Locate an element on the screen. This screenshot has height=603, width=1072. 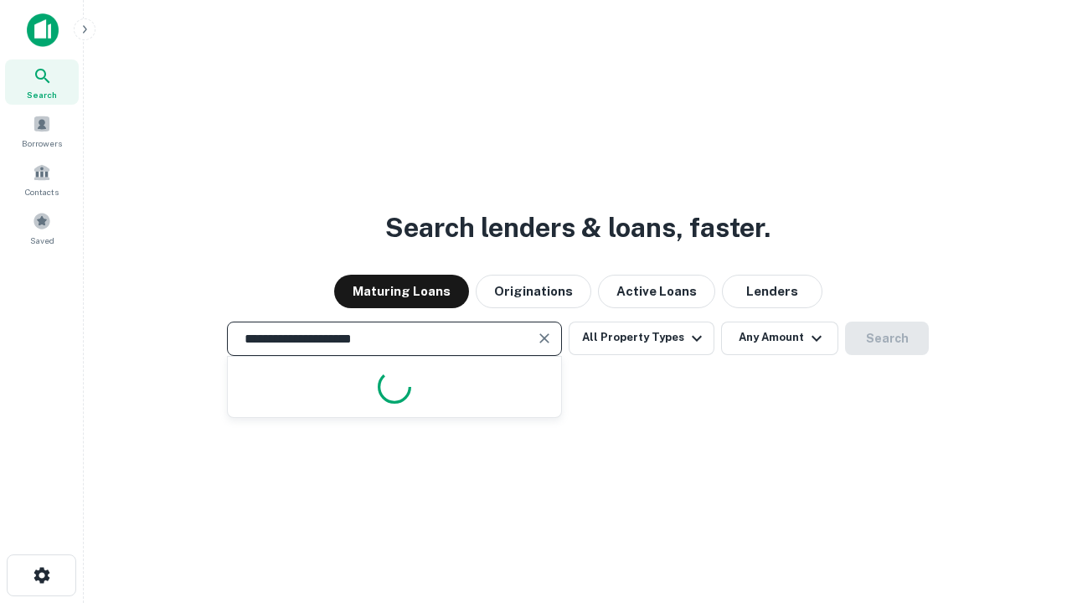
button: Maturing Loans is located at coordinates (401, 292).